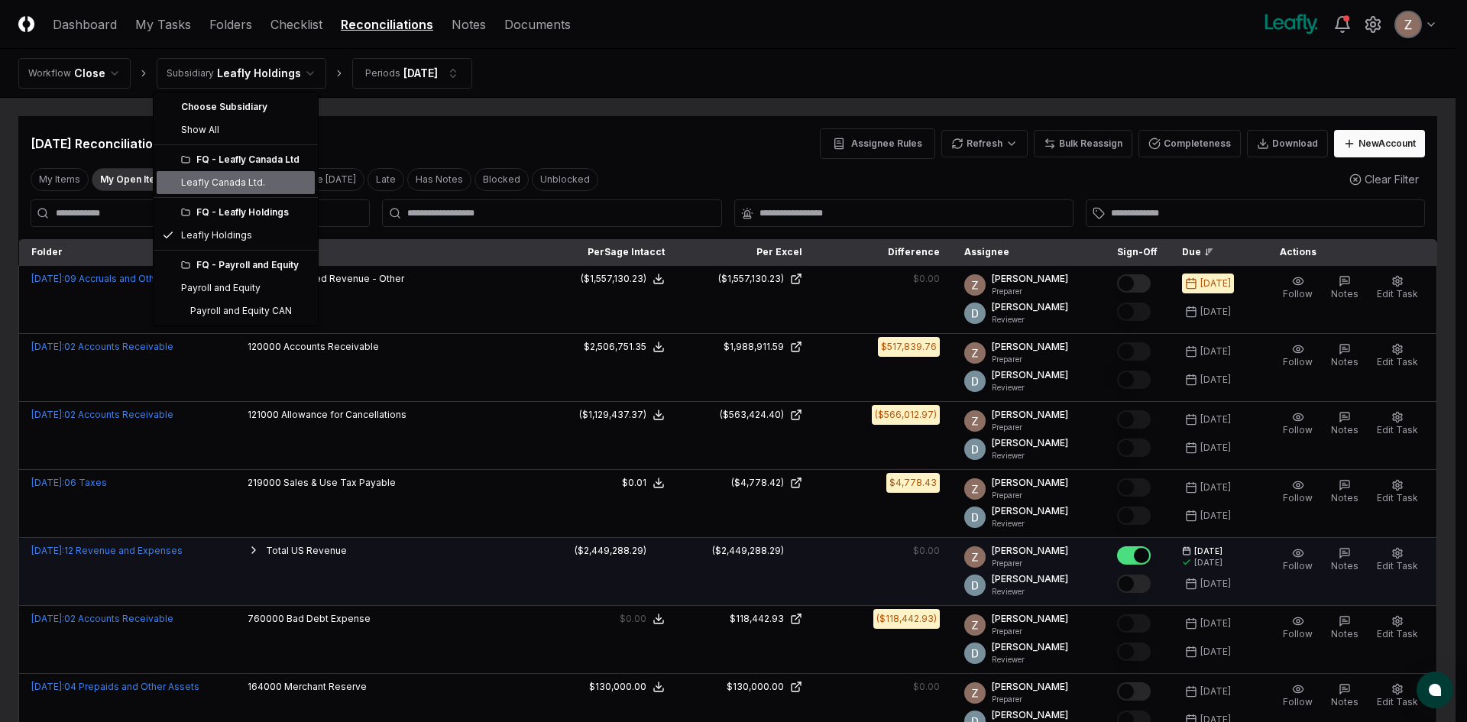  I want to click on div: FQ - Leafly Canada Ltd, so click(244, 160).